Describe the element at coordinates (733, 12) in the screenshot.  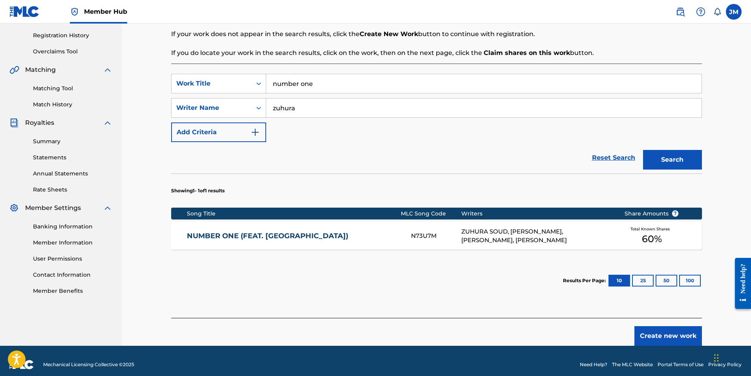
I see `div: User Menu` at that location.